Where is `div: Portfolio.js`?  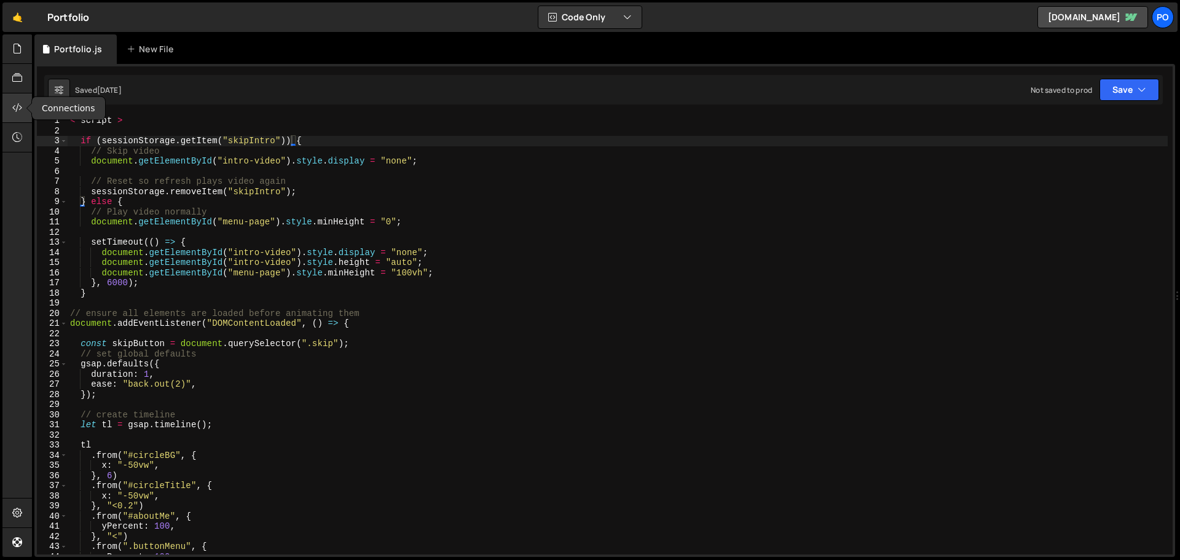 div: Portfolio.js is located at coordinates (78, 49).